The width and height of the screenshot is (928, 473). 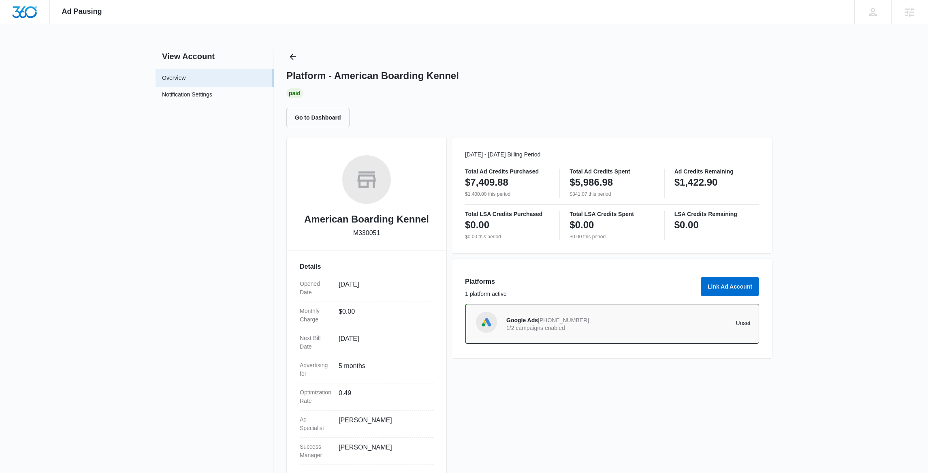 I want to click on button: Link Ad Account, so click(x=730, y=286).